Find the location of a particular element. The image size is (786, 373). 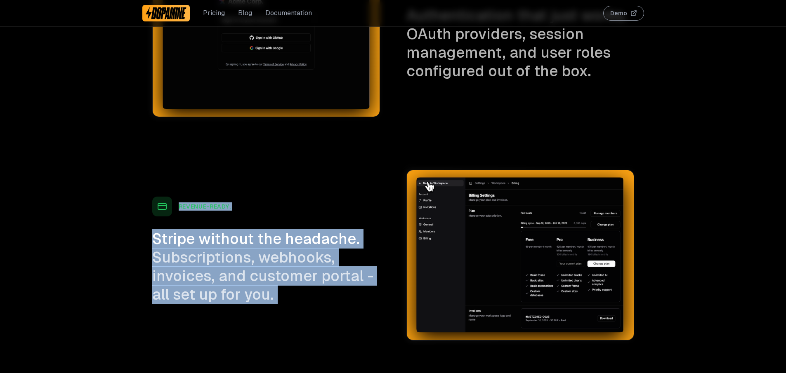

a: Demo is located at coordinates (623, 13).